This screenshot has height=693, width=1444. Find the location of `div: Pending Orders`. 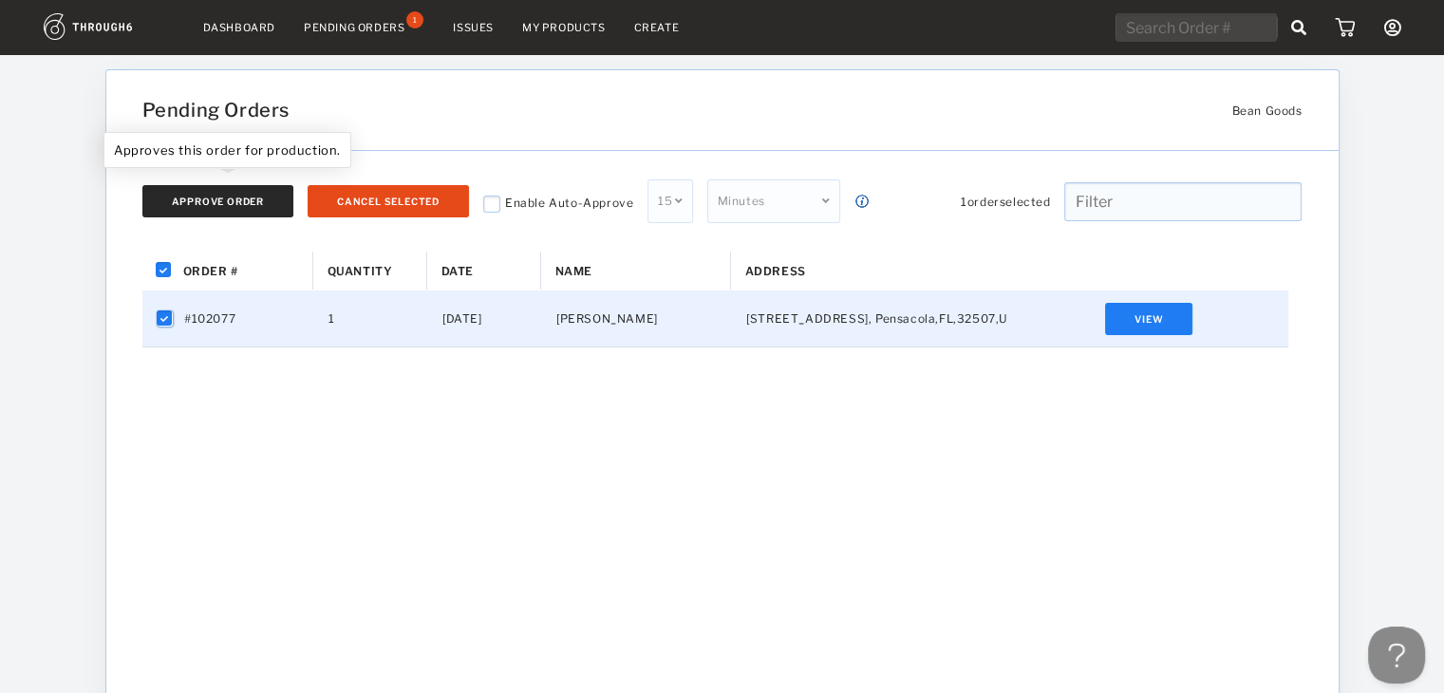

div: Pending Orders is located at coordinates (354, 28).